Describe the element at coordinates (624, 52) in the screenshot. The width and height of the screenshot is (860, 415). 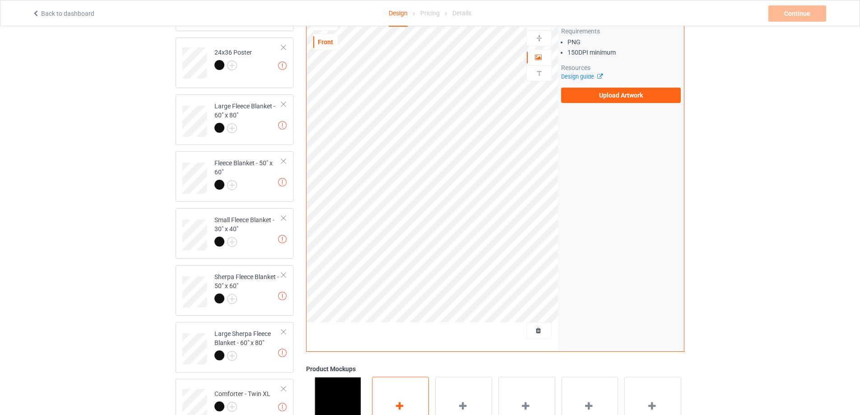
I see `li: 150 DPI minimum` at that location.